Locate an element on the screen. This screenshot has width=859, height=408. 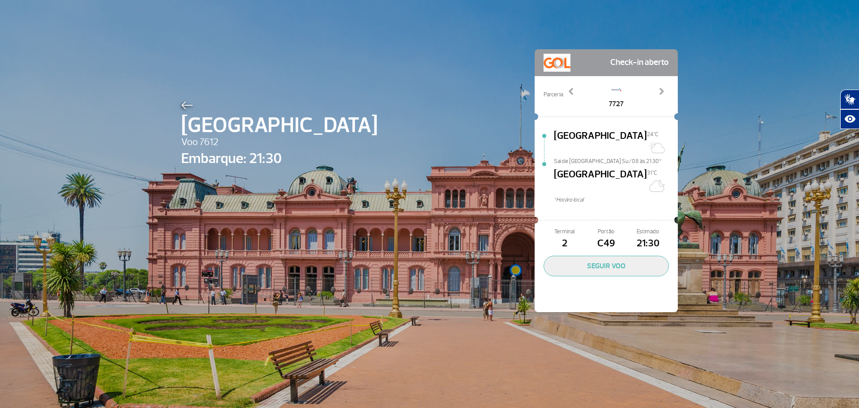
img: Céu limpo is located at coordinates (656, 186).